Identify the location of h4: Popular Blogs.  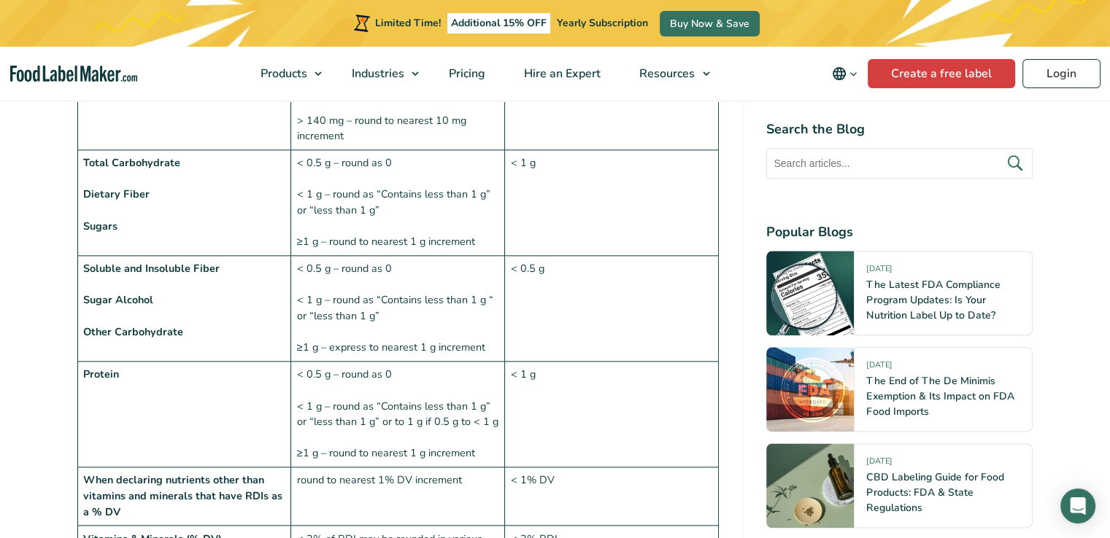
(899, 232).